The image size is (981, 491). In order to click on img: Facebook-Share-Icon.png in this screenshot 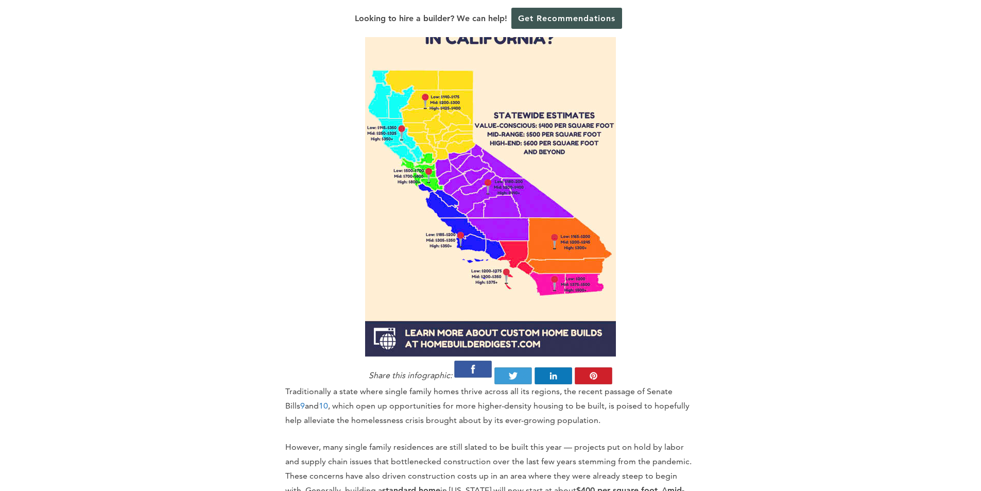, I will do `click(473, 369)`.